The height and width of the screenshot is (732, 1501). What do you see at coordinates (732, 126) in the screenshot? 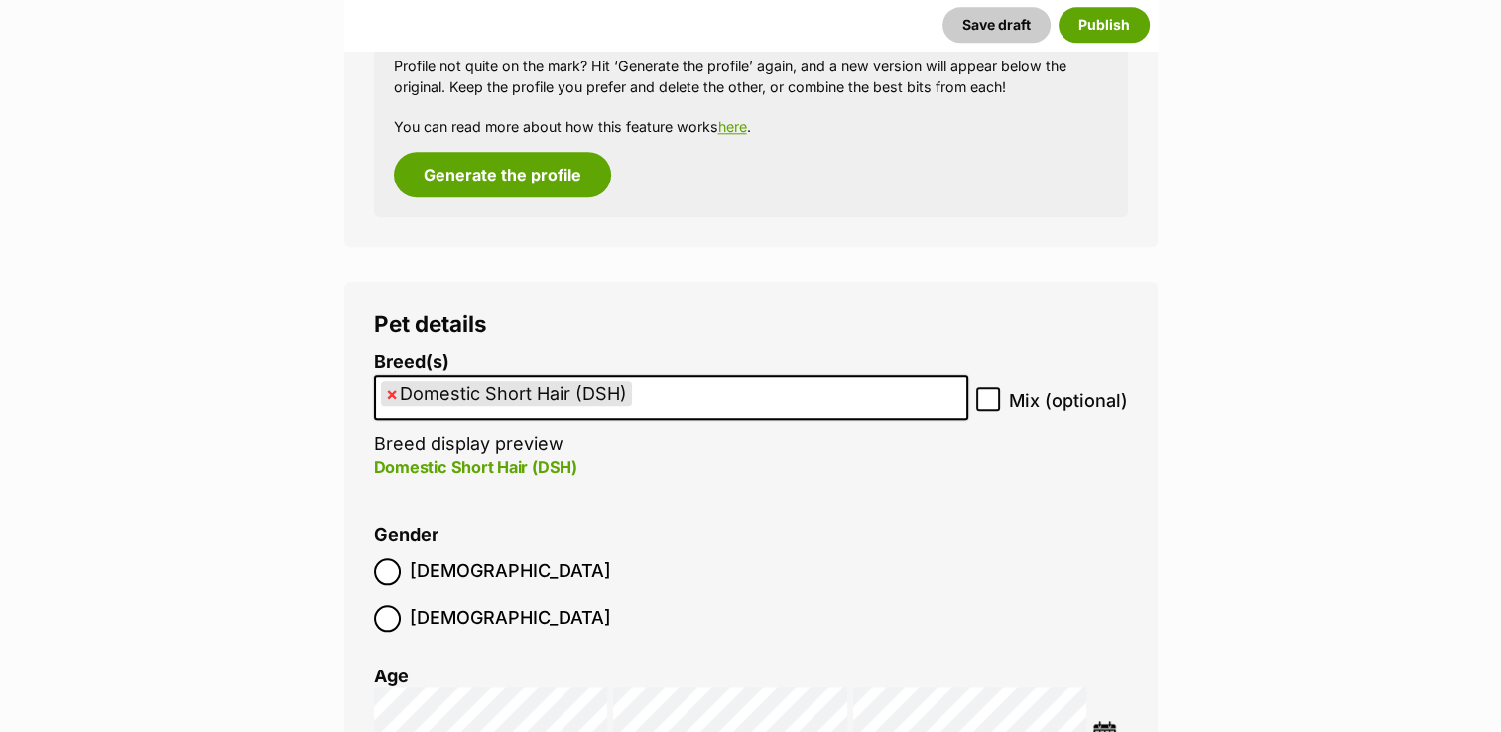
I see `a: here` at bounding box center [732, 126].